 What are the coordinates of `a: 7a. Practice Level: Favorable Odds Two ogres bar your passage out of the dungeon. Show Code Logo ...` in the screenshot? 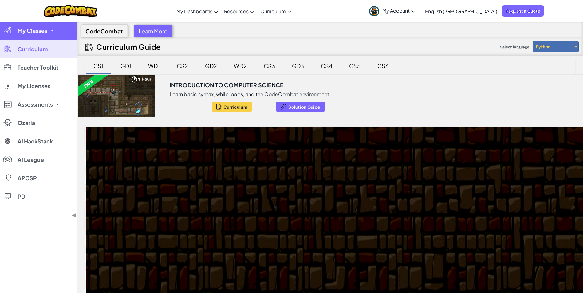 It's located at (268, 276).